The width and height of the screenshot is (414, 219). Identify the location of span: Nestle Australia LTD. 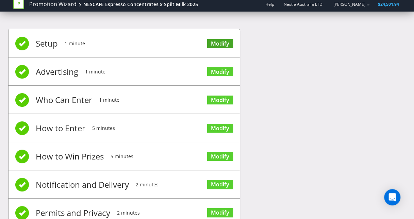
(303, 4).